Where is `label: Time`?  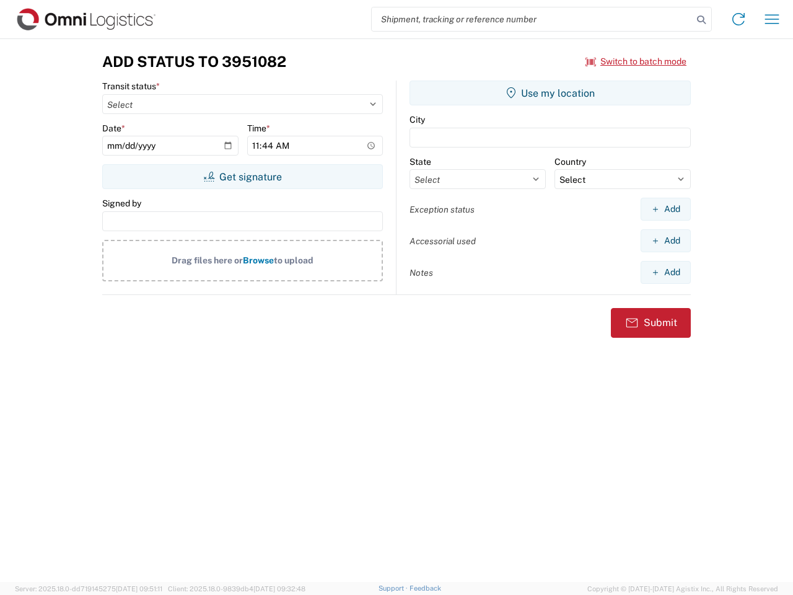
label: Time is located at coordinates (258, 128).